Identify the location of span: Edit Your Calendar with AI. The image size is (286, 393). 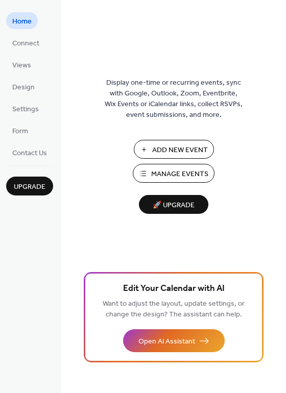
(173, 289).